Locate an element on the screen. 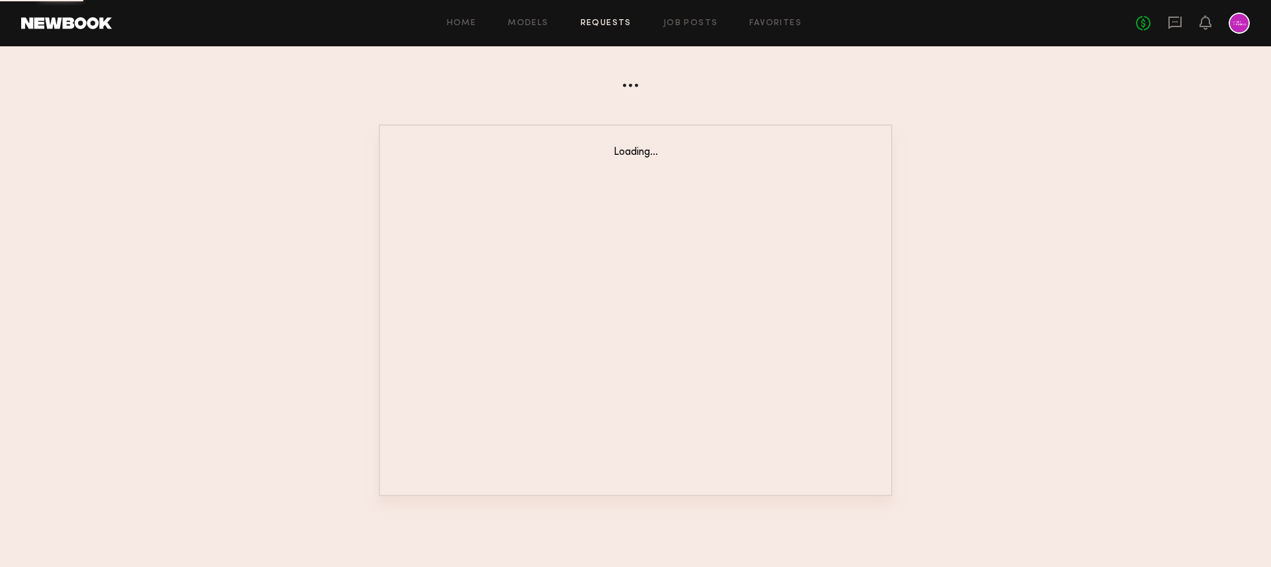 The image size is (1271, 567). a: Home is located at coordinates (461, 23).